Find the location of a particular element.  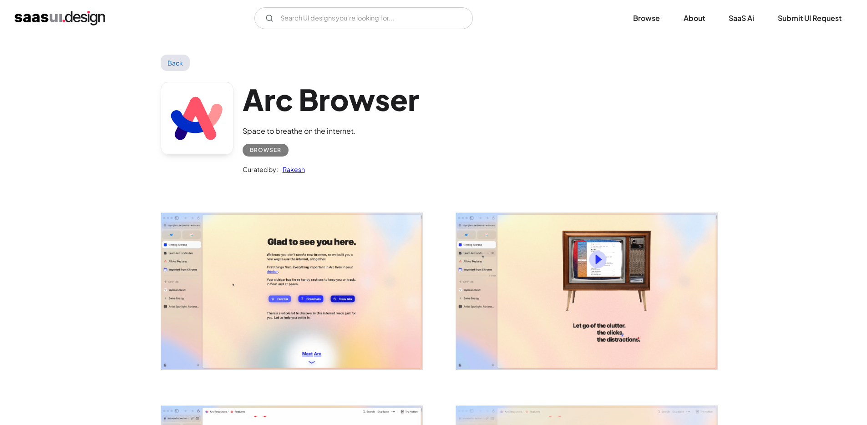

a: Browse is located at coordinates (646, 18).